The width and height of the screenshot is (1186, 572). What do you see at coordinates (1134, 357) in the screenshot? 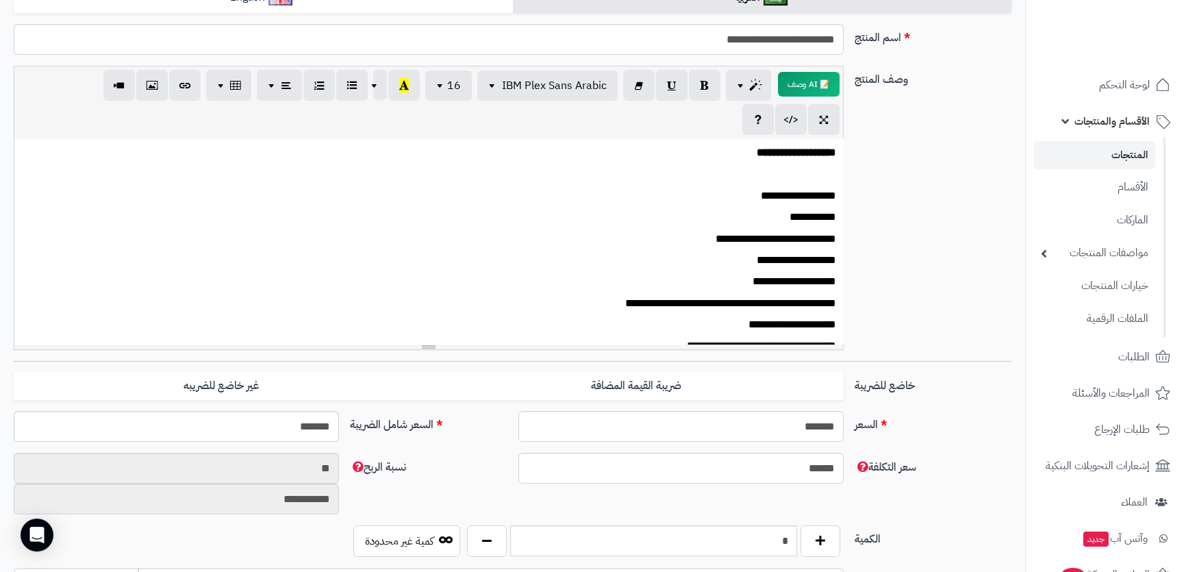
I see `span: الطلبات` at bounding box center [1134, 357].